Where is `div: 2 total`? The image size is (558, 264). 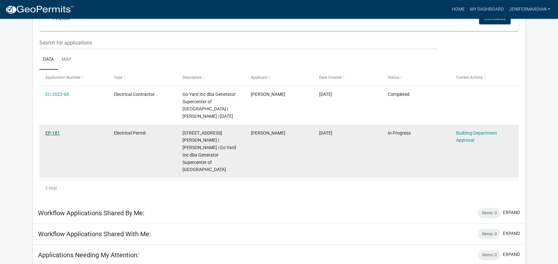
div: 2 total is located at coordinates (279, 188).